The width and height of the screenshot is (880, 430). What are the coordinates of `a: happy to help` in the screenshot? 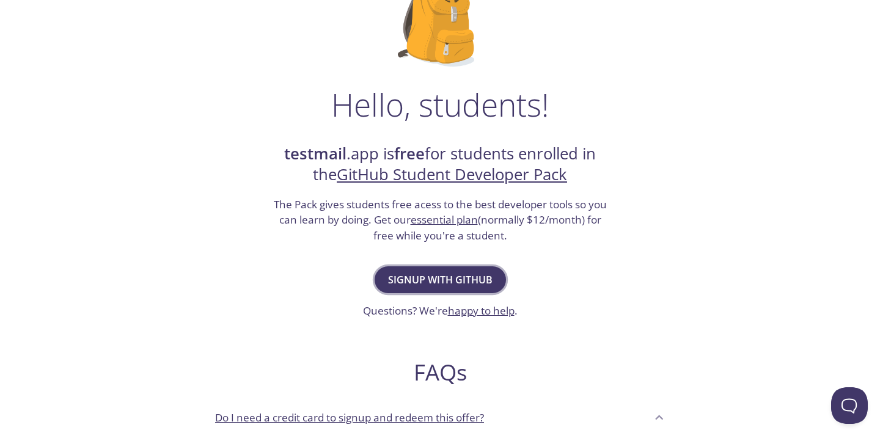 It's located at (481, 311).